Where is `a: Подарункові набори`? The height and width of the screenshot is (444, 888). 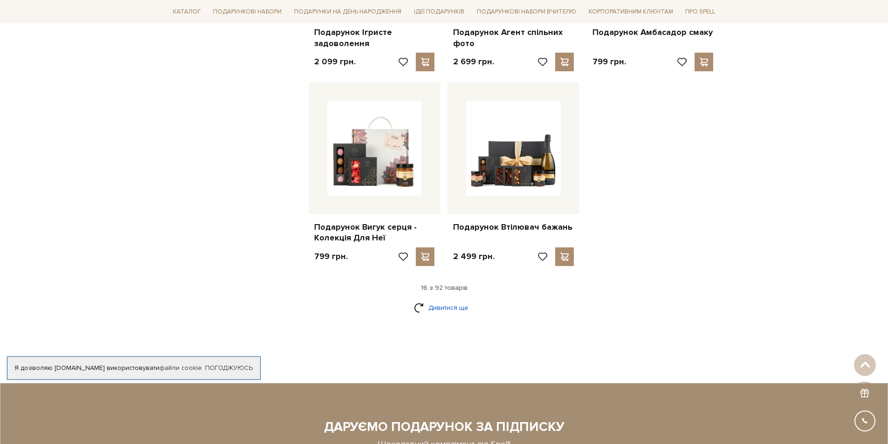
a: Подарункові набори is located at coordinates (247, 12).